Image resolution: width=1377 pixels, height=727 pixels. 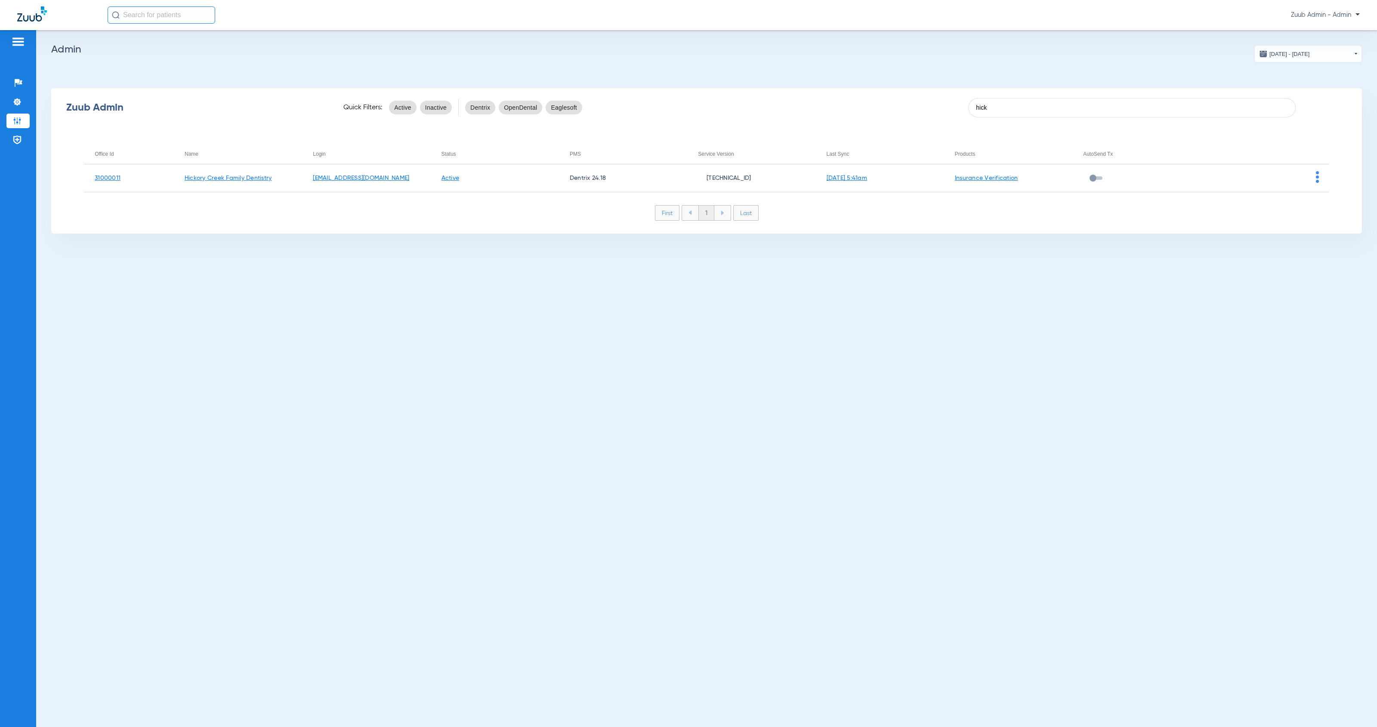 I want to click on img: group-dot-blue.svg, so click(x=1317, y=177).